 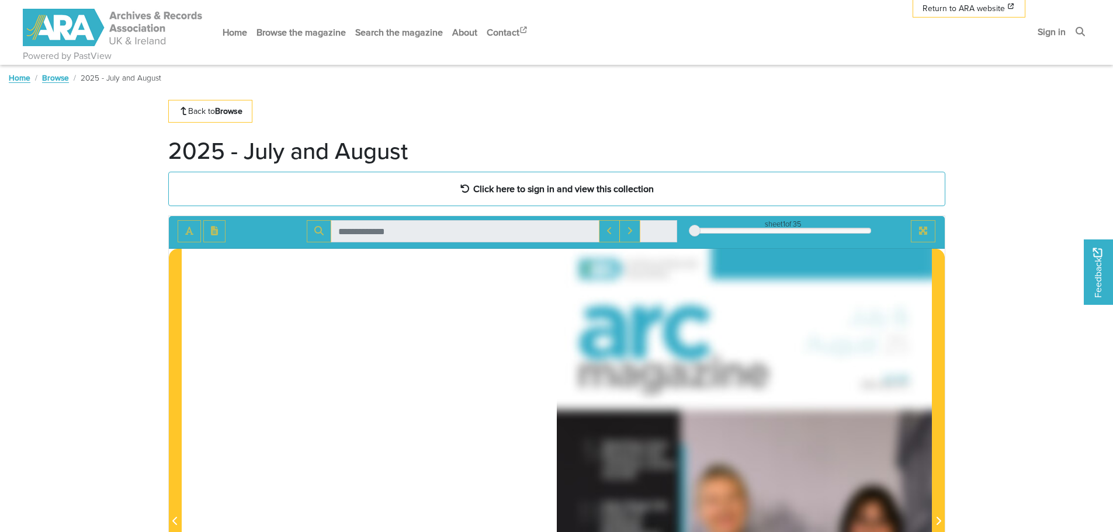 I want to click on button: Search, so click(x=319, y=231).